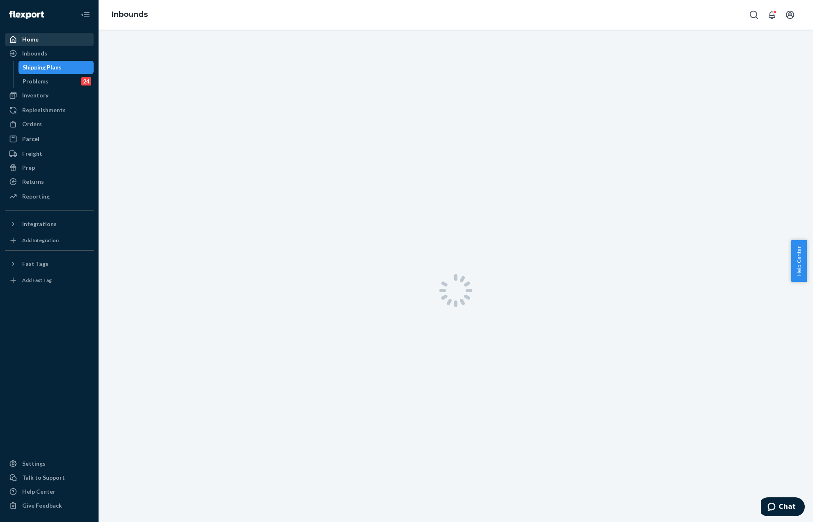 Image resolution: width=813 pixels, height=522 pixels. Describe the element at coordinates (49, 477) in the screenshot. I see `button: Talk to Support` at that location.